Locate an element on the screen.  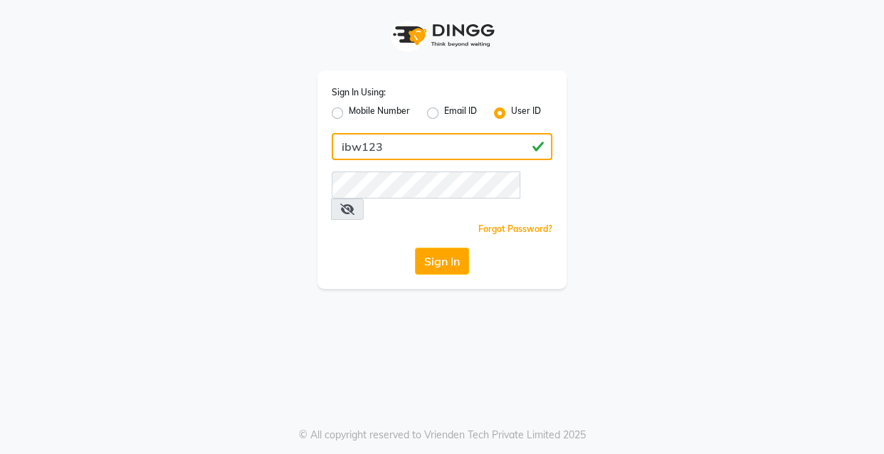
a: Forgot Password? is located at coordinates (515, 228).